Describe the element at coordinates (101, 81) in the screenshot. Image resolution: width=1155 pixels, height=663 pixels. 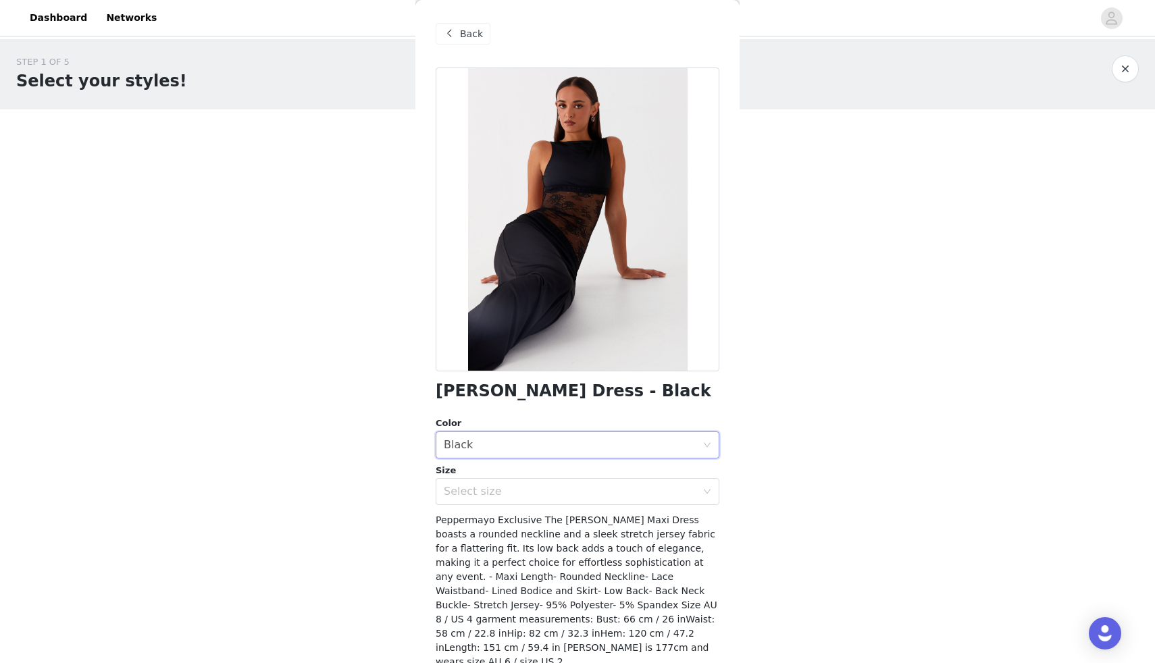
I see `h1: Select your styles!` at that location.